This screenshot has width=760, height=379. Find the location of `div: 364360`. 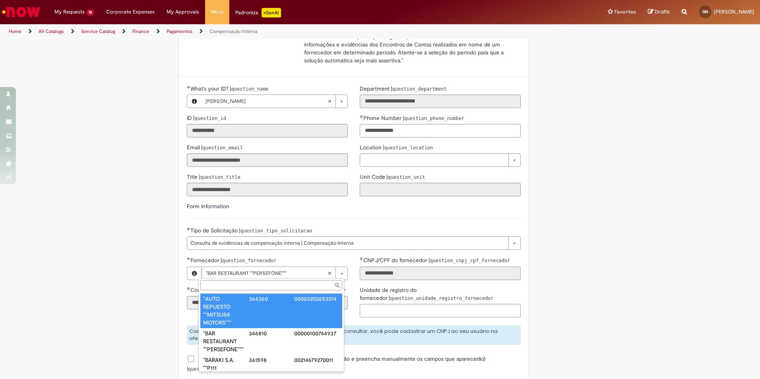

div: 364360 is located at coordinates (272, 299).